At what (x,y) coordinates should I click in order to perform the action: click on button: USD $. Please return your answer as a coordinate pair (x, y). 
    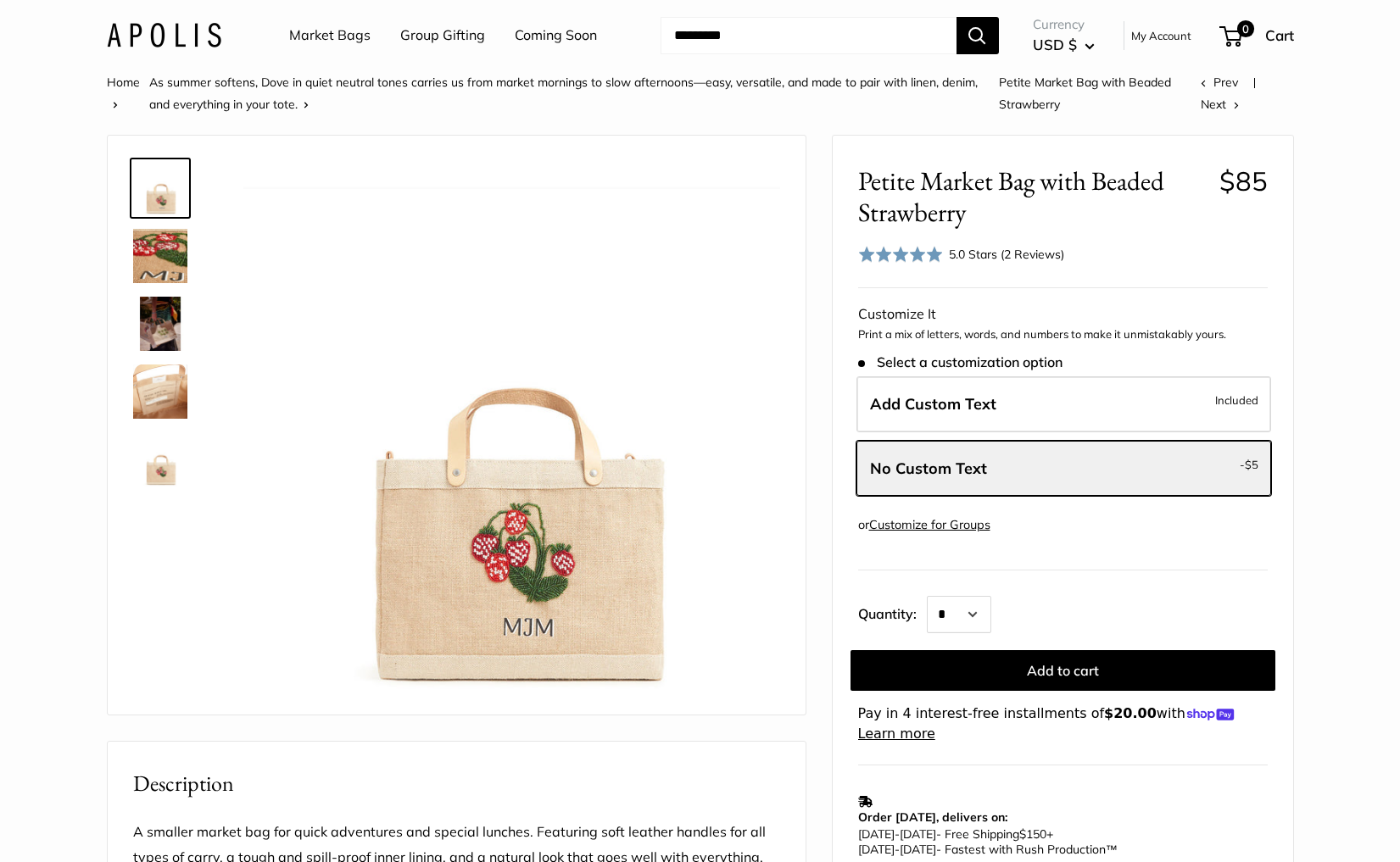
    Looking at the image, I should click on (1064, 45).